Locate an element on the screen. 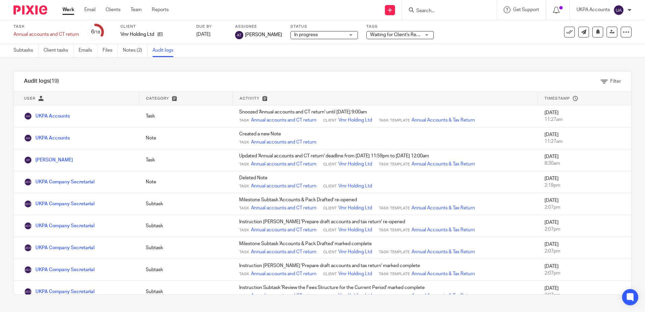 Image resolution: width=645 pixels, height=312 pixels. span: Timestamp is located at coordinates (557, 98).